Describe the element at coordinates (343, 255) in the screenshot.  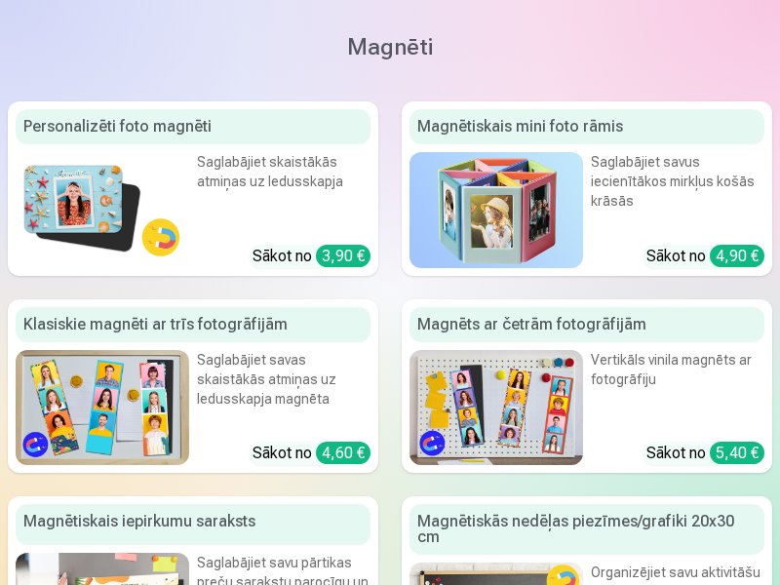
I see `div: 3,90 €` at that location.